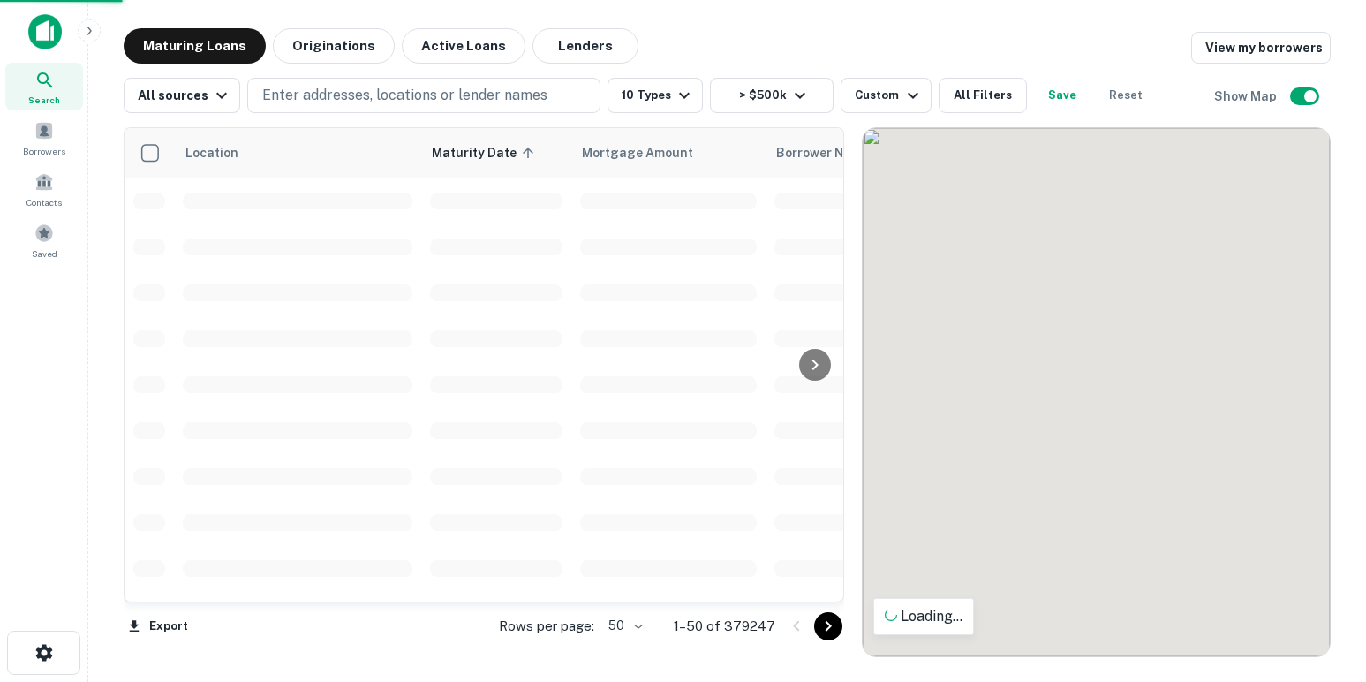  What do you see at coordinates (623, 625) in the screenshot?
I see `div: 50` at bounding box center [623, 625].